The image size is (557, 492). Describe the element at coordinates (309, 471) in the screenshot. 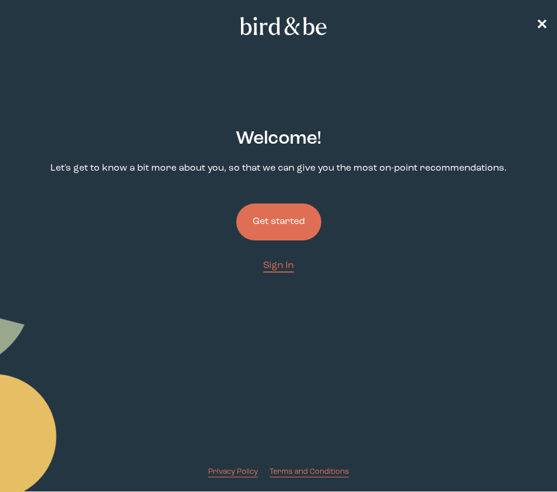

I see `span: Terms and Conditions` at that location.